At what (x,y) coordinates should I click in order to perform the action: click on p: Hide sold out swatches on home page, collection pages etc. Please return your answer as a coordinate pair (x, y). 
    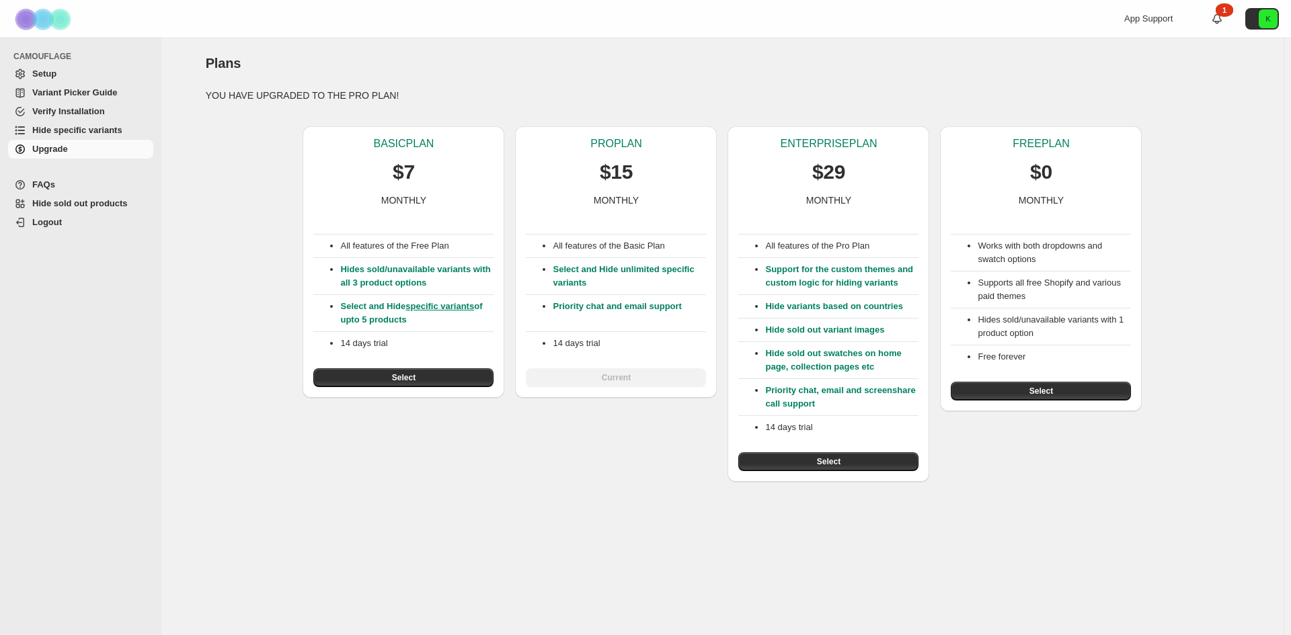
    Looking at the image, I should click on (842, 360).